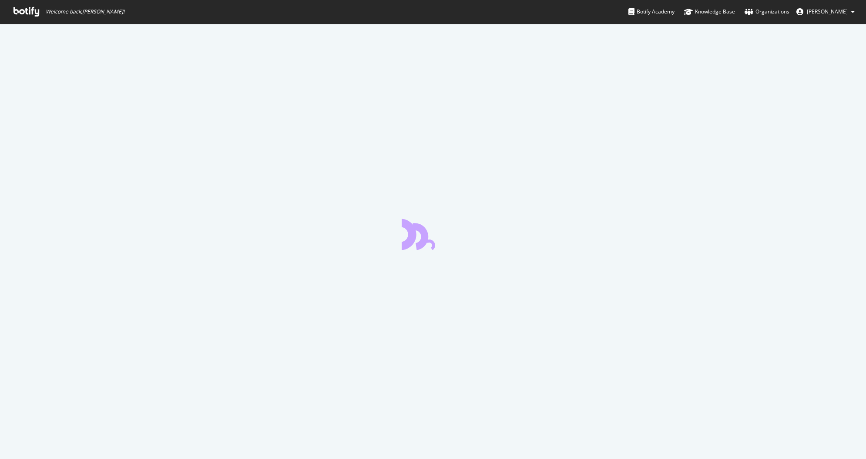  I want to click on div: animation, so click(433, 235).